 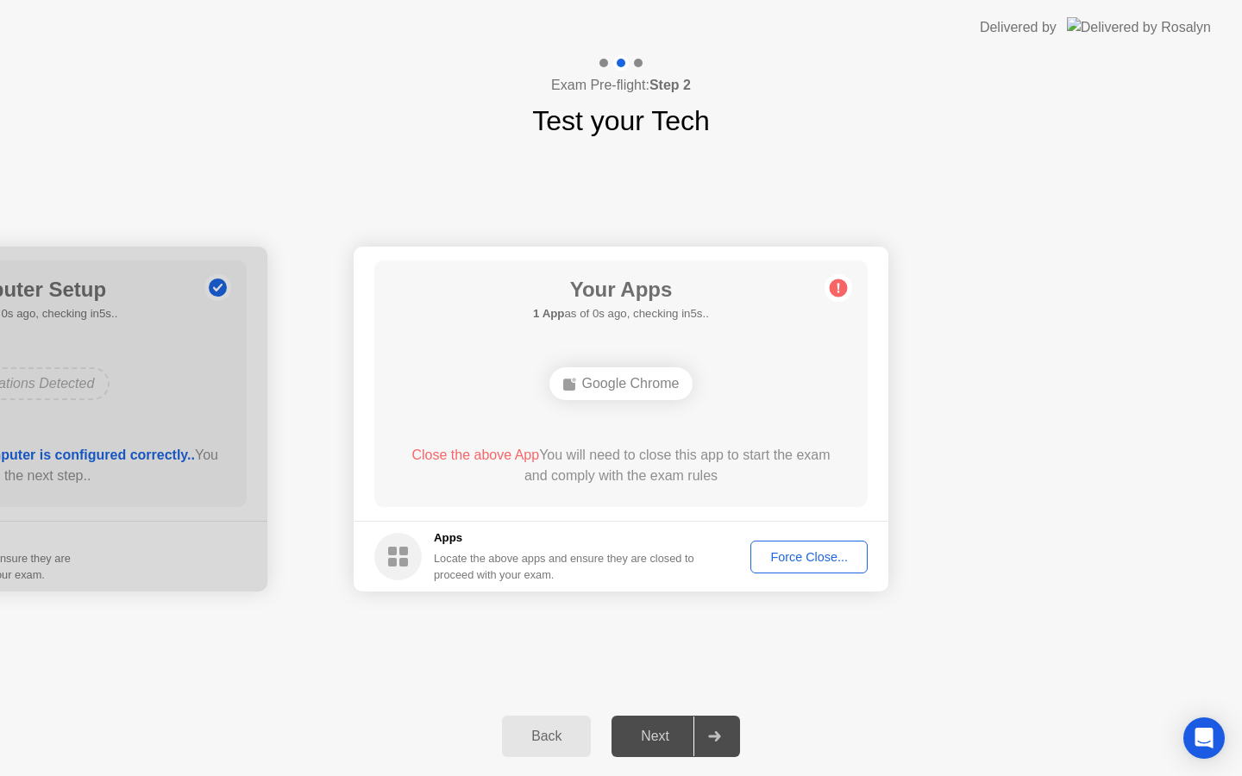 What do you see at coordinates (564, 538) in the screenshot?
I see `h5: Apps` at bounding box center [564, 538].